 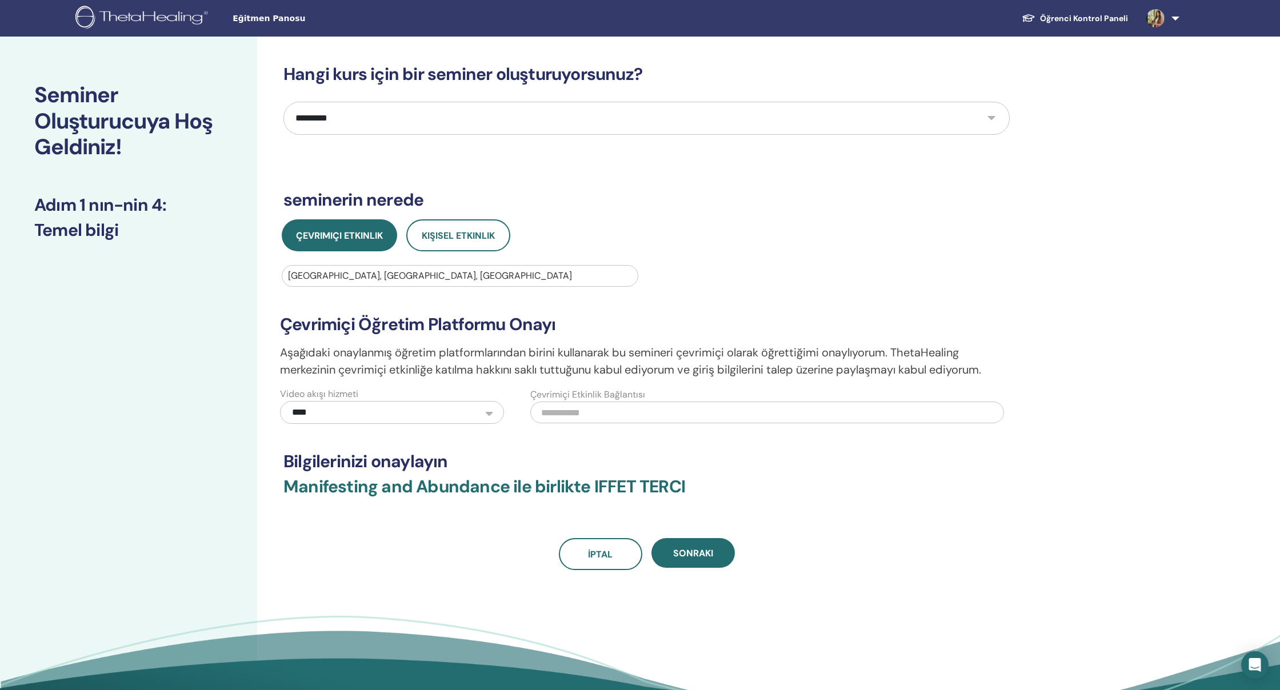 What do you see at coordinates (143, 18) in the screenshot?
I see `img: logo.png` at bounding box center [143, 18].